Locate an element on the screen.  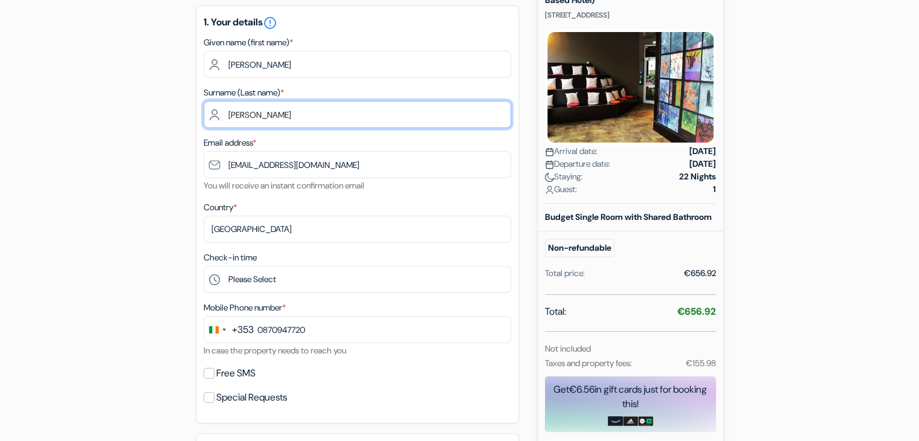
small: You will receive an instant confirmation email is located at coordinates (284, 185).